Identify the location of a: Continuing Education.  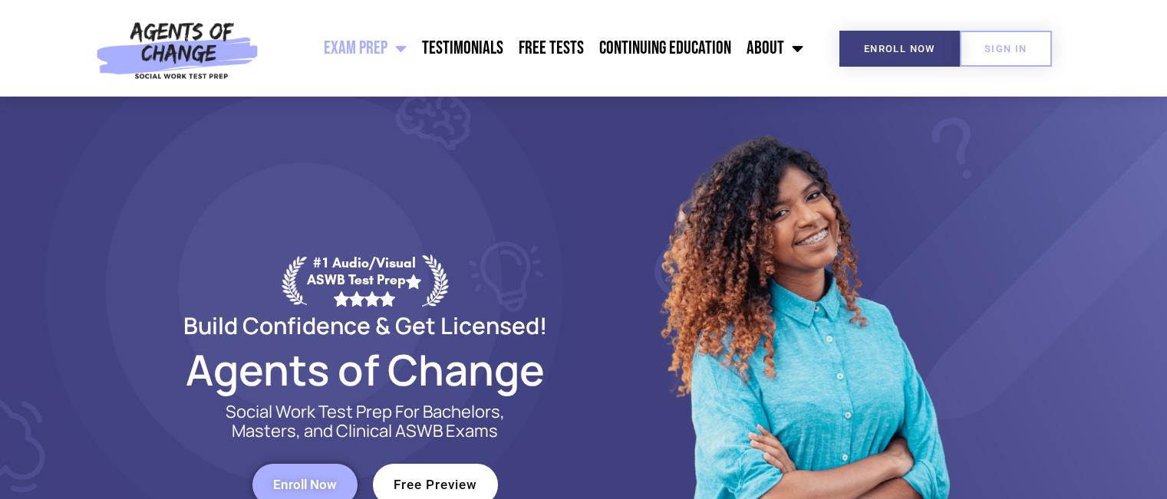
(665, 48).